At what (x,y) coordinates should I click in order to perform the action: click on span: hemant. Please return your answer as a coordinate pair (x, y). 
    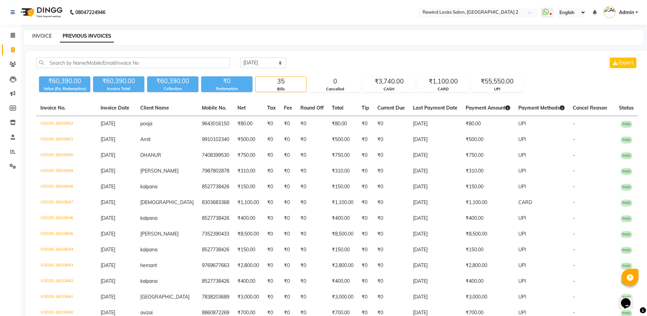
    Looking at the image, I should click on (149, 265).